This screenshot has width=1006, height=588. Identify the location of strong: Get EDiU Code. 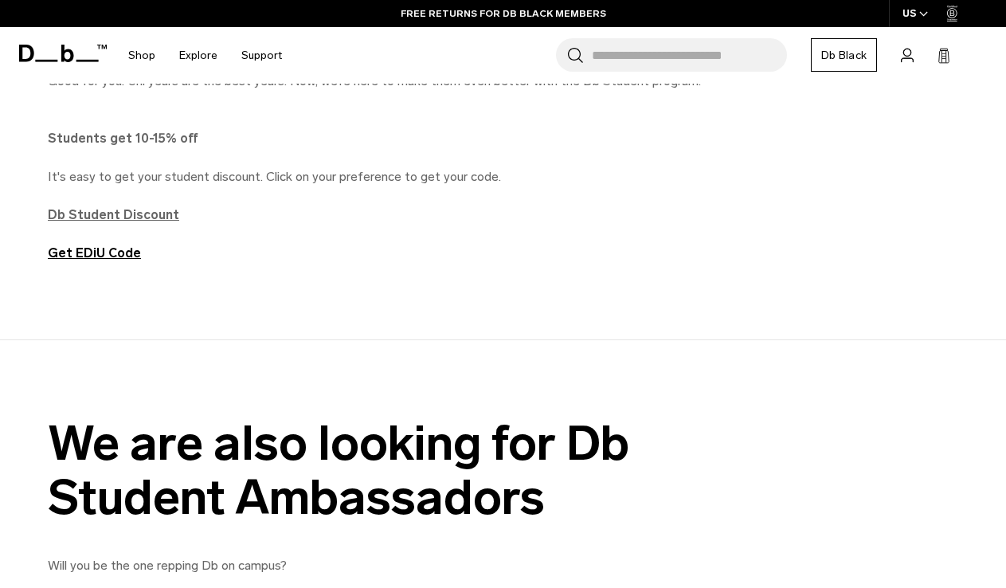
(94, 253).